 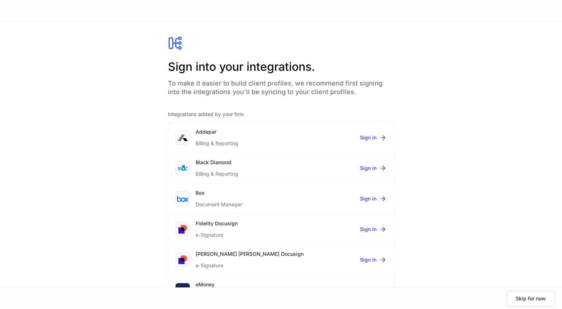 What do you see at coordinates (531, 298) in the screenshot?
I see `div: Skip for now` at bounding box center [531, 298].